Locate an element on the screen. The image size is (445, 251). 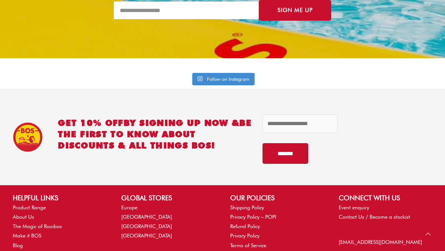
a: Make it BOS is located at coordinates (27, 236).